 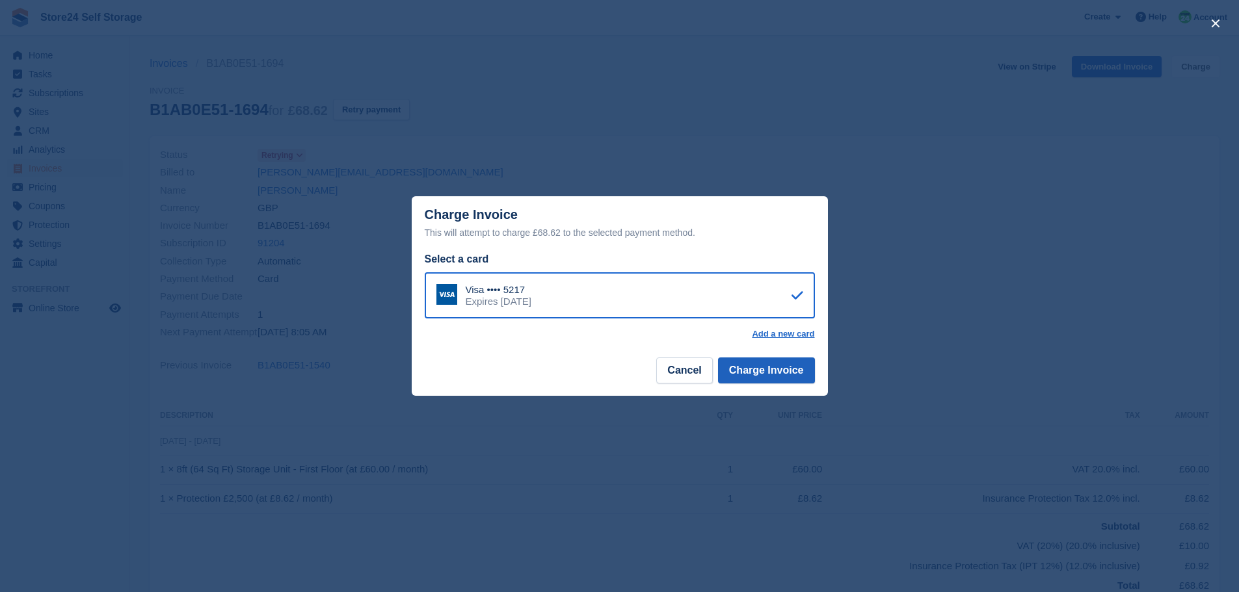 I want to click on button: Charge Invoice, so click(x=766, y=371).